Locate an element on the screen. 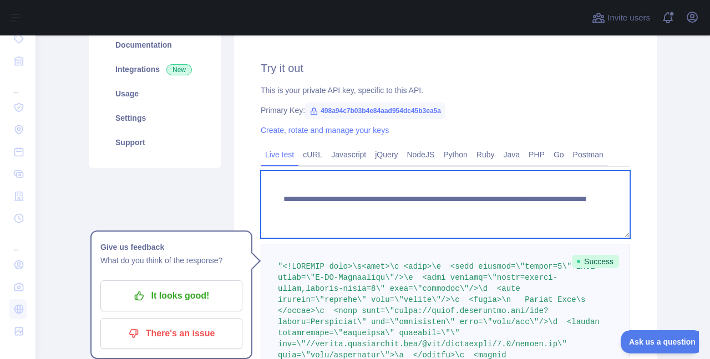  a: Javascript is located at coordinates (348, 155).